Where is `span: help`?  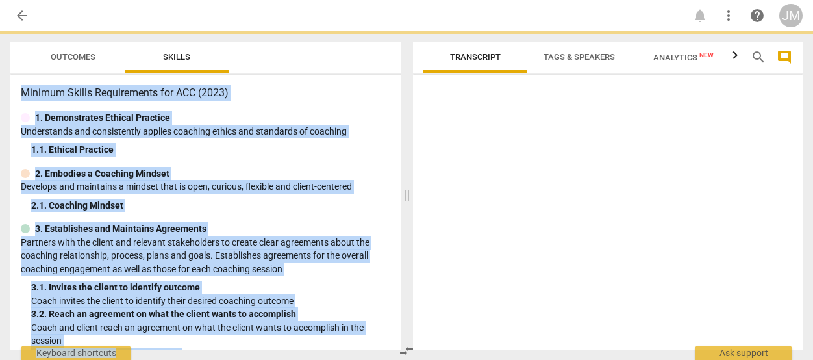
span: help is located at coordinates (757, 16).